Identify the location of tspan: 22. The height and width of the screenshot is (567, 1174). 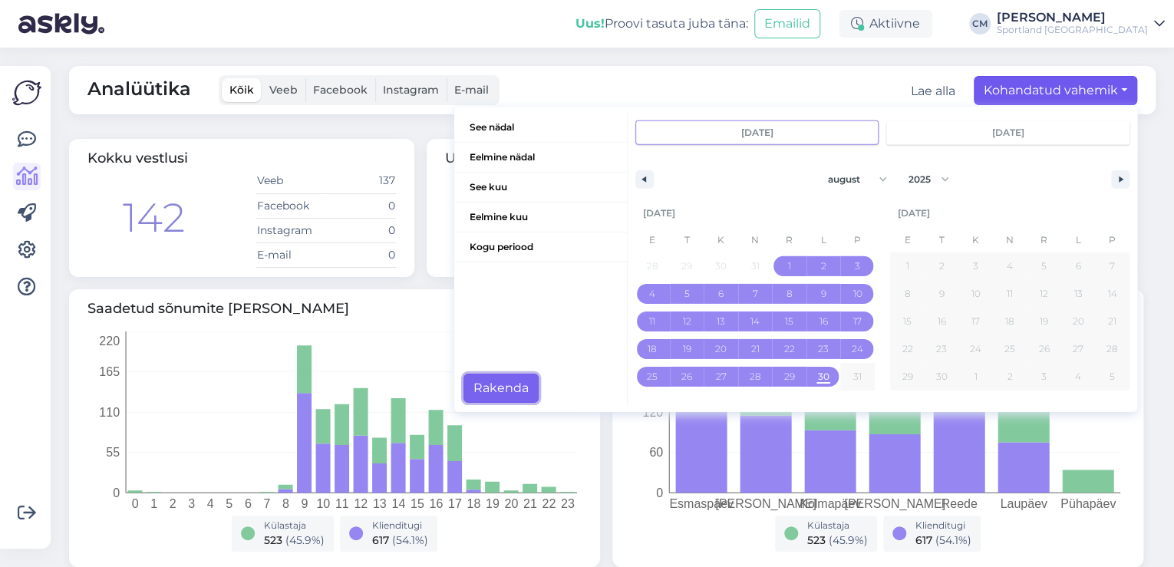
(549, 503).